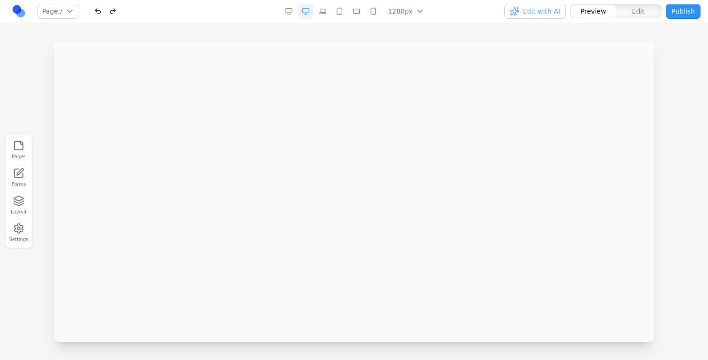 The height and width of the screenshot is (360, 708). What do you see at coordinates (356, 11) in the screenshot?
I see `button: Mobile Landscape` at bounding box center [356, 11].